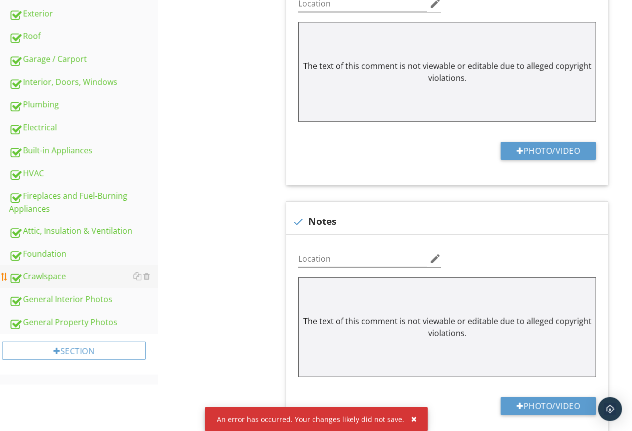 The image size is (632, 431). Describe the element at coordinates (83, 277) in the screenshot. I see `div: Crawlspace` at that location.